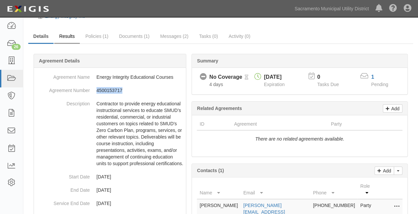 This screenshot has height=214, width=418. I want to click on p: 0, so click(332, 77).